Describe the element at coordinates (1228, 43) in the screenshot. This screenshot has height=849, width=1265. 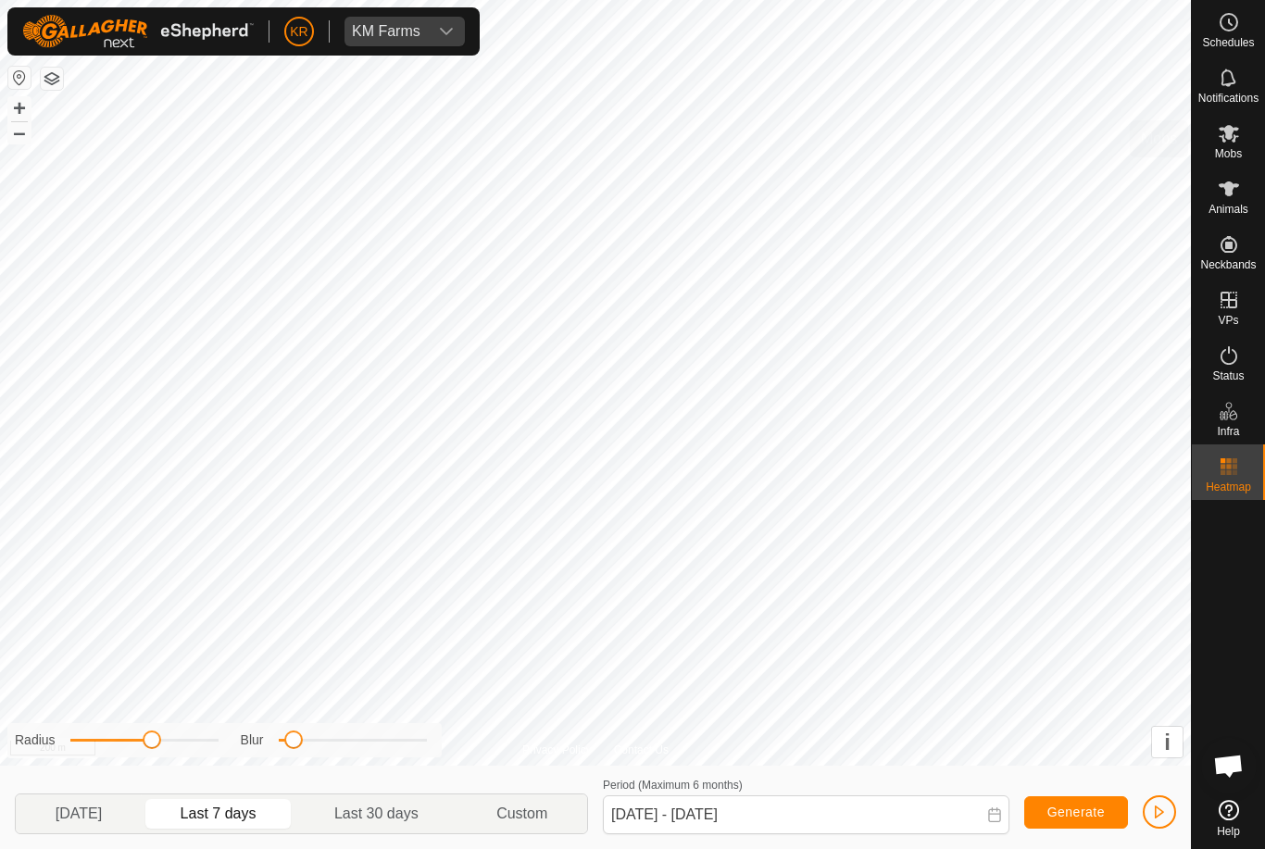
I see `span: Schedules` at that location.